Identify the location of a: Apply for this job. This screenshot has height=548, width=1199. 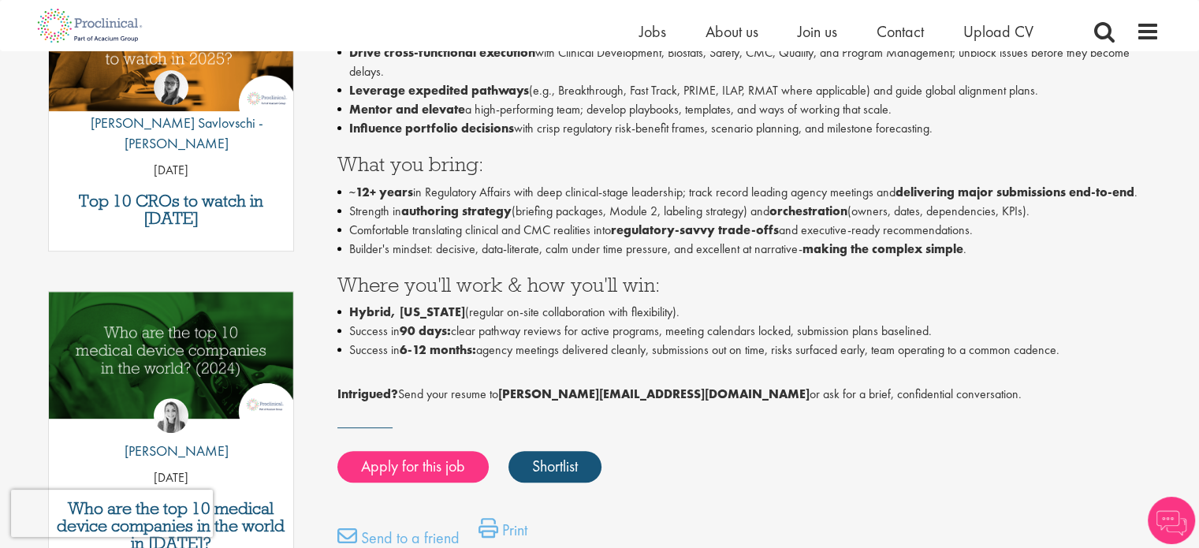
(413, 466).